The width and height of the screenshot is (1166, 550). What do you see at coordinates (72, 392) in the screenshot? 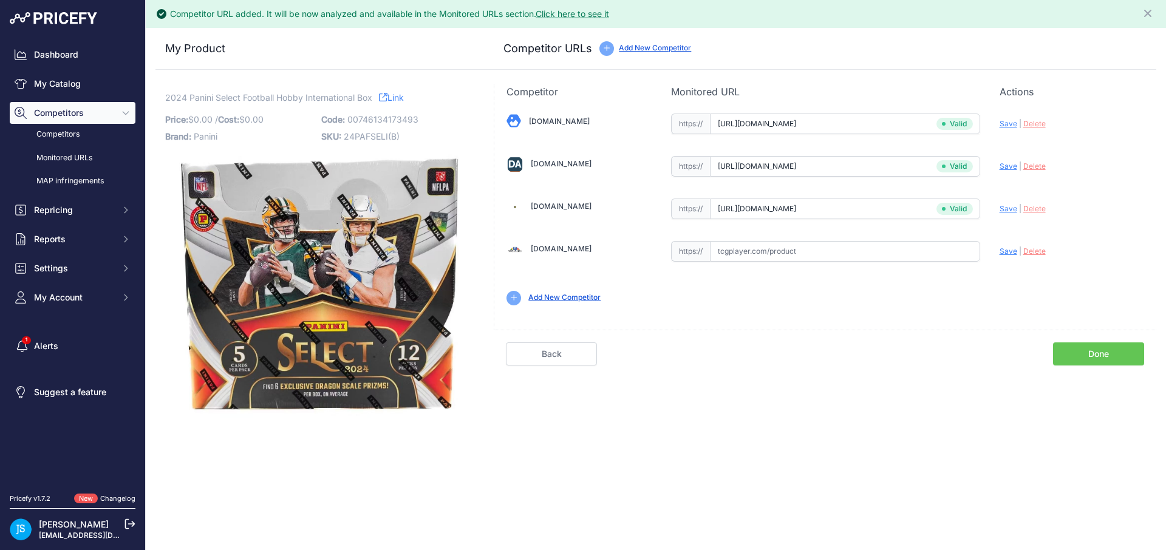
I see `a: Suggest a feature` at bounding box center [72, 392].